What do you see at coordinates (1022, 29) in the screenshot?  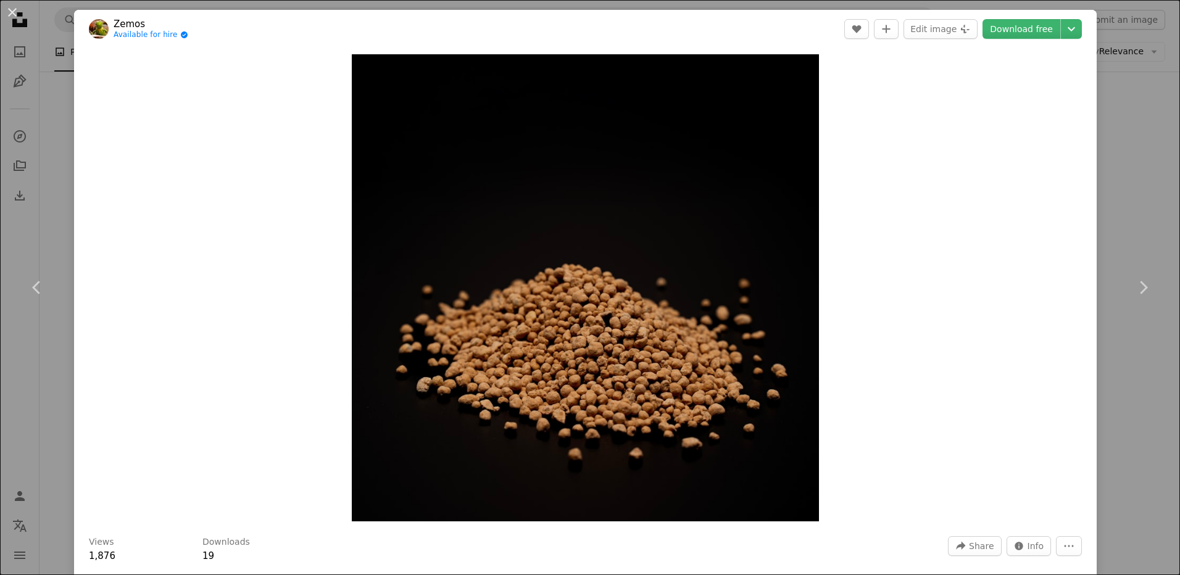 I see `a: Download free` at bounding box center [1022, 29].